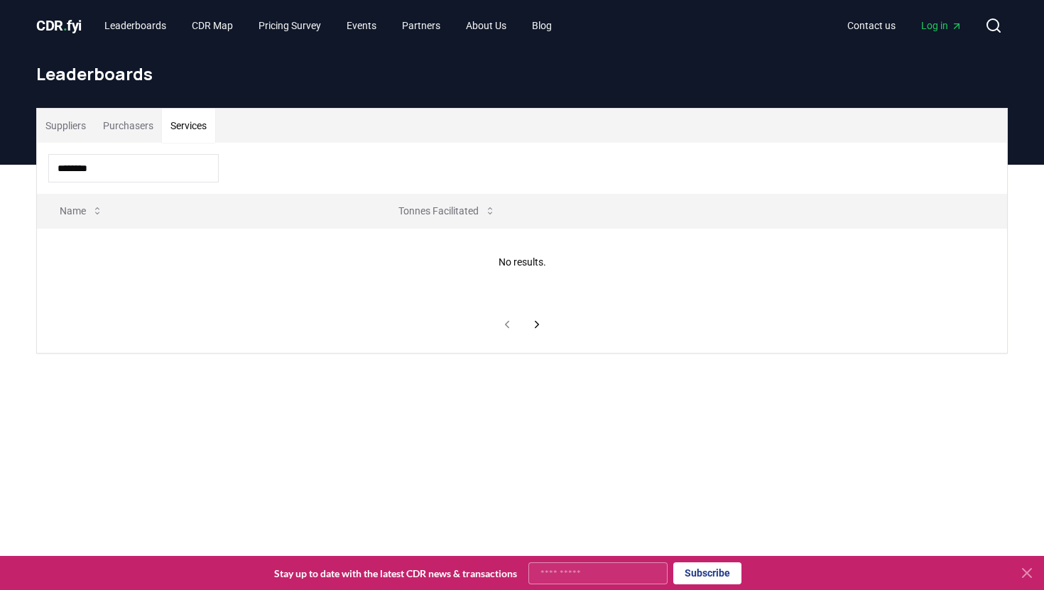 The width and height of the screenshot is (1044, 590). I want to click on a: Blog, so click(542, 26).